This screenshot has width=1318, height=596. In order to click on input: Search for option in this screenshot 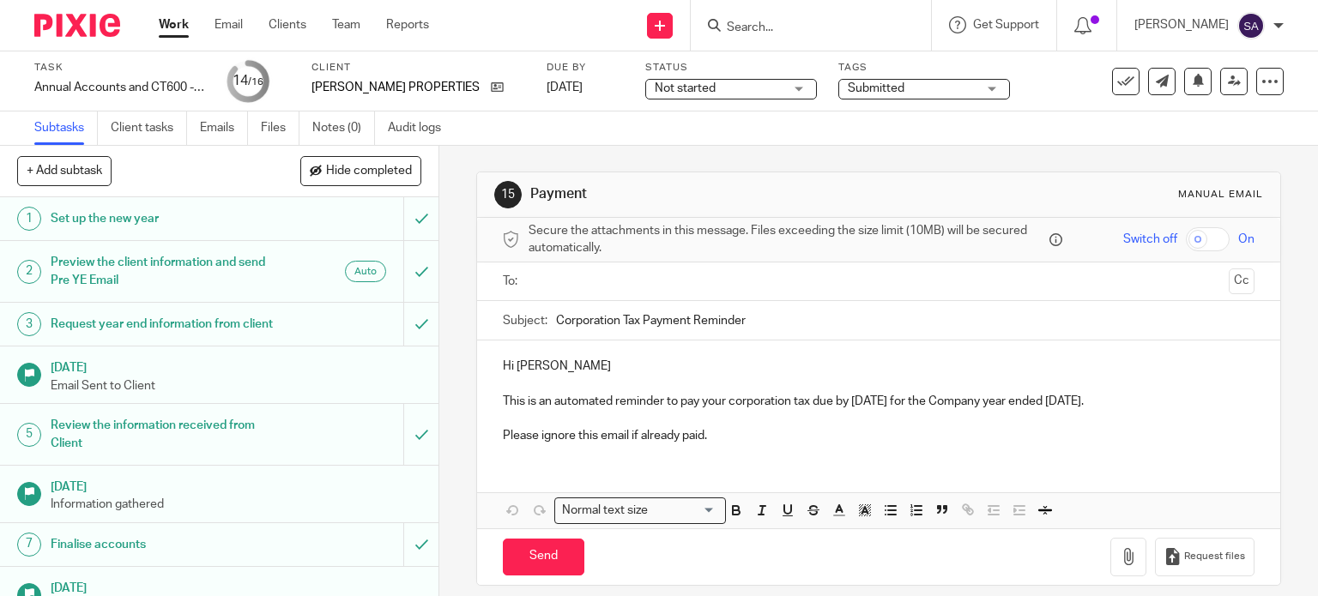, I will do `click(685, 511)`.